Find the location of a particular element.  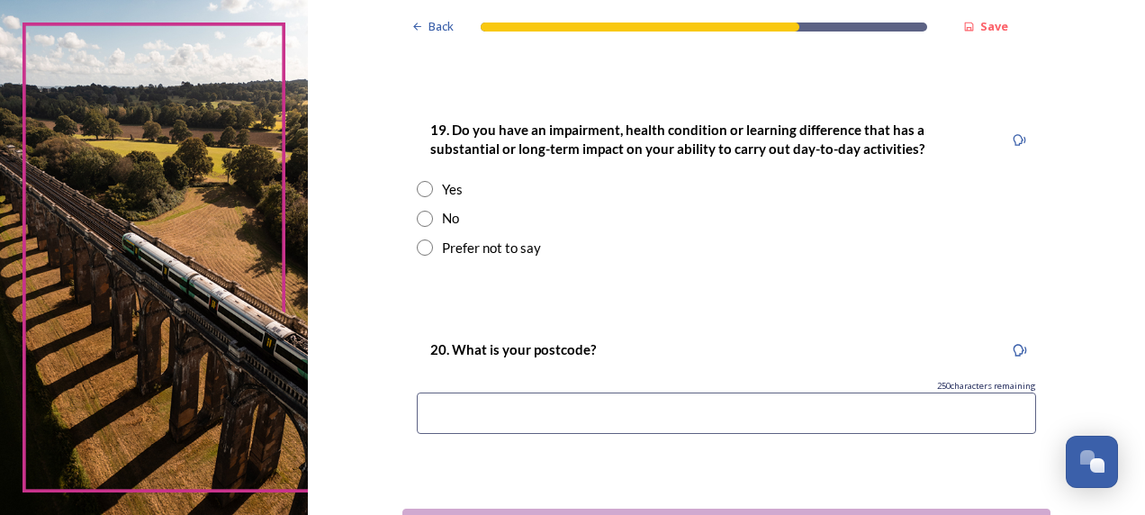

span: Back is located at coordinates (441, 26).